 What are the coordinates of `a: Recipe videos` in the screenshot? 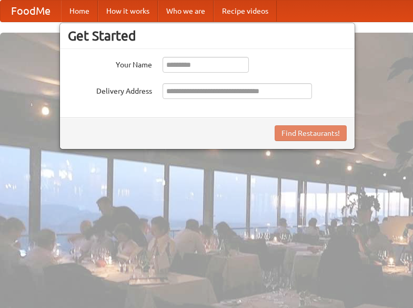 It's located at (245, 11).